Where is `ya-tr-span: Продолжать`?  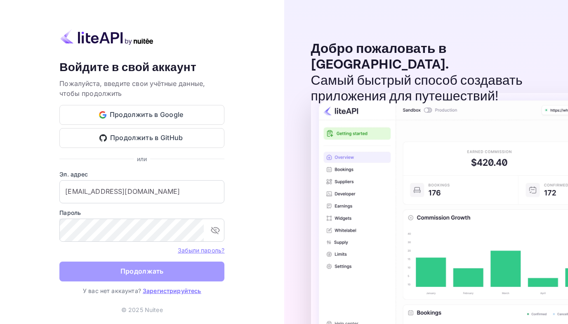
ya-tr-span: Продолжать is located at coordinates (142, 271).